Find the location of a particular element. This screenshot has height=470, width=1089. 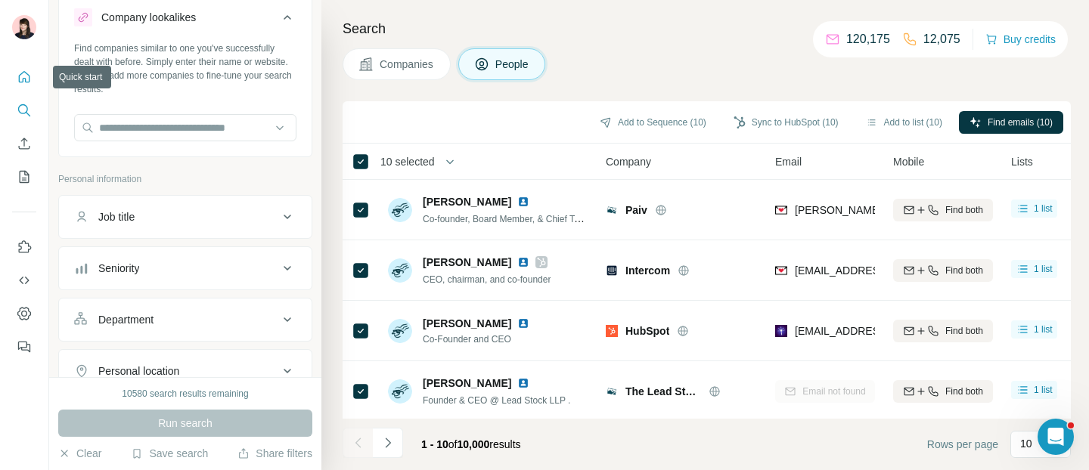

button: Find emails (10) is located at coordinates (1011, 122).